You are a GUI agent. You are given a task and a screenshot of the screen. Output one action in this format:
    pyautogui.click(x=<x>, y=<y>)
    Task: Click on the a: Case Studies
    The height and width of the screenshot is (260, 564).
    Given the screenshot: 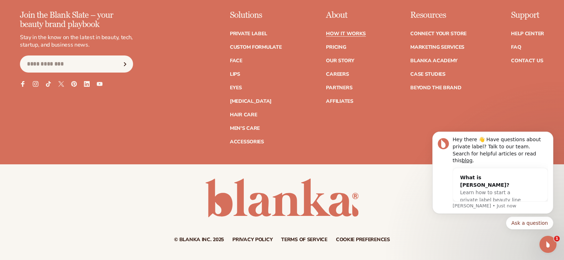 What is the action you would take?
    pyautogui.click(x=428, y=74)
    